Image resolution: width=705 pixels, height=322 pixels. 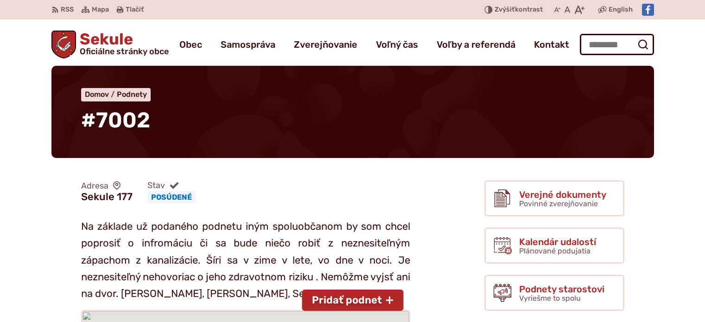 What do you see at coordinates (562, 195) in the screenshot?
I see `span: Verejné dokumenty` at bounding box center [562, 195].